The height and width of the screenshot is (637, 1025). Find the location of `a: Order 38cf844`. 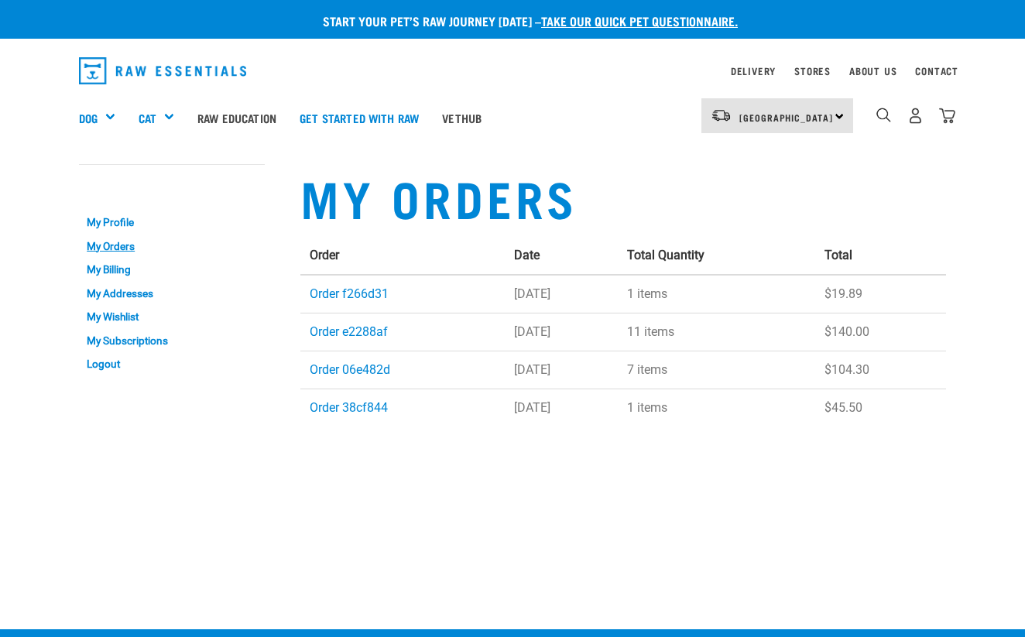

a: Order 38cf844 is located at coordinates (348, 407).